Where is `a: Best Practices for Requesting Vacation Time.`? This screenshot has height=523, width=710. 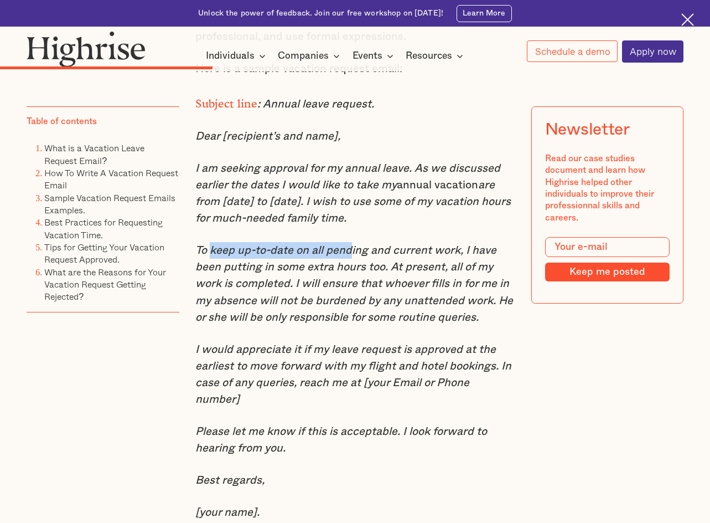 a: Best Practices for Requesting Vacation Time. is located at coordinates (104, 228).